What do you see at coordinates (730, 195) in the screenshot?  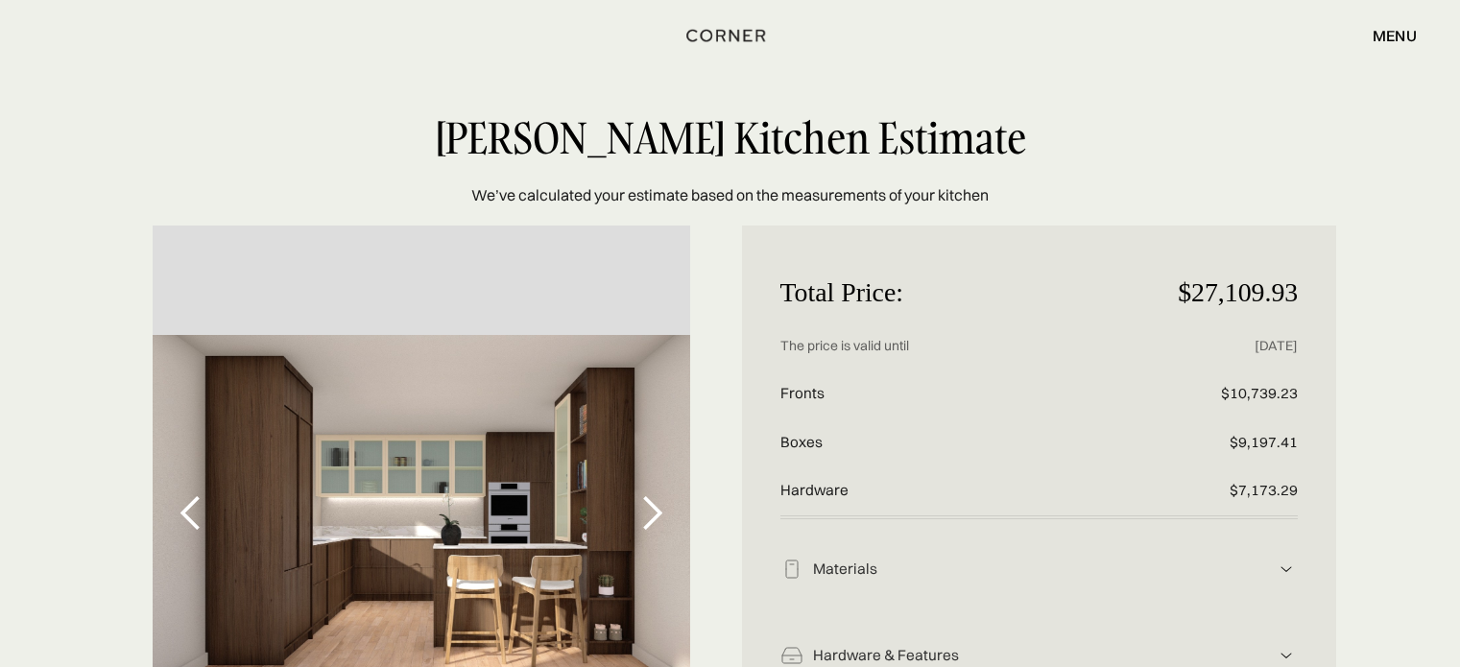 I see `p: We’ve calculated your estimate based on the measurements of your kitchen` at bounding box center [730, 195].